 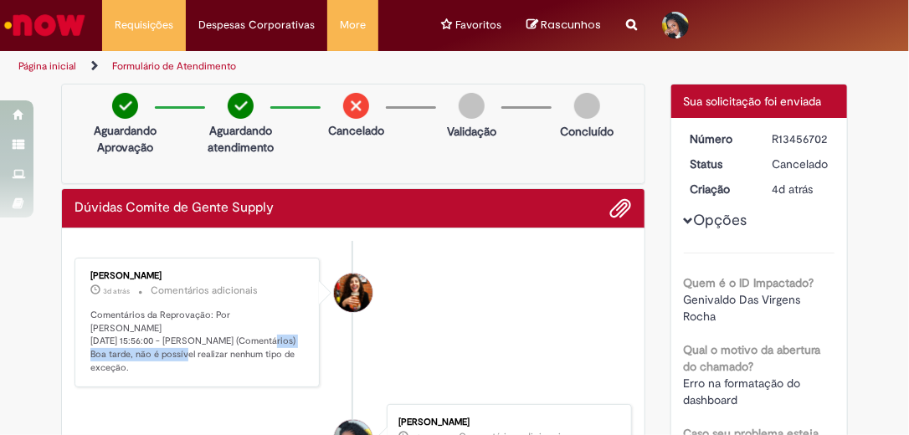 What do you see at coordinates (800, 189) in the screenshot?
I see `div: 28/08/2025 10:32:36` at bounding box center [800, 189].